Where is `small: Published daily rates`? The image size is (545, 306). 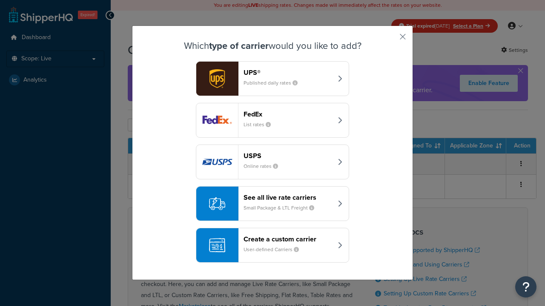 small: Published daily rates is located at coordinates (274, 83).